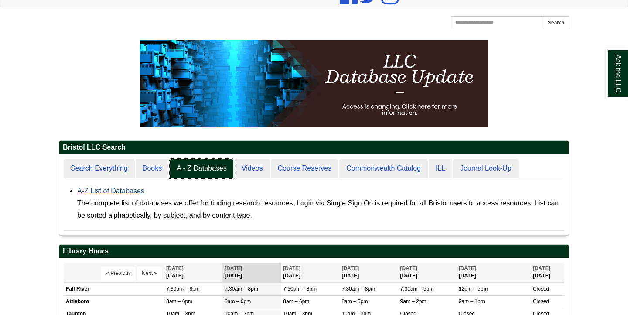 The image size is (628, 315). Describe the element at coordinates (99, 168) in the screenshot. I see `a: Search Everything` at that location.